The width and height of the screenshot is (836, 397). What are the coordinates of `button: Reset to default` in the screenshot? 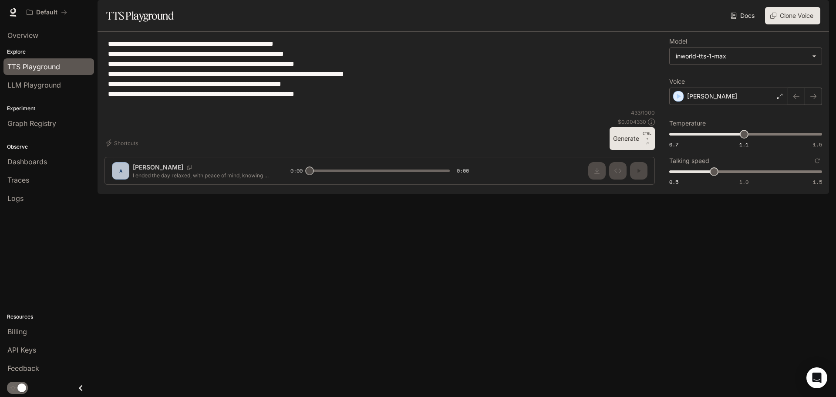 It's located at (817, 161).